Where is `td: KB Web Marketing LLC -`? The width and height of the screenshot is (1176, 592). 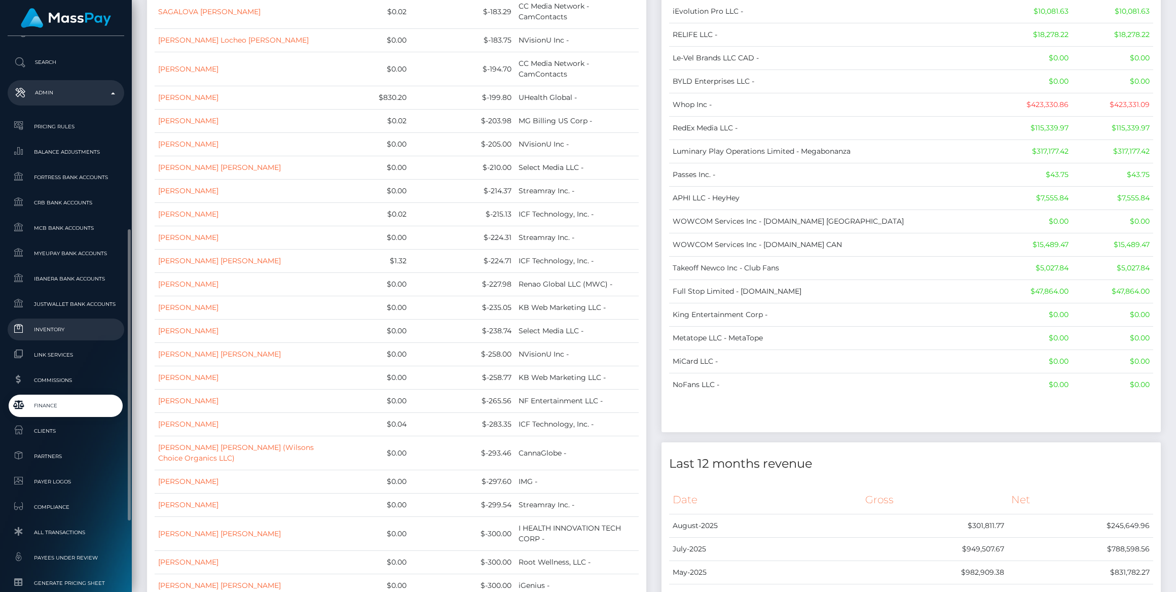 td: KB Web Marketing LLC - is located at coordinates (577, 378).